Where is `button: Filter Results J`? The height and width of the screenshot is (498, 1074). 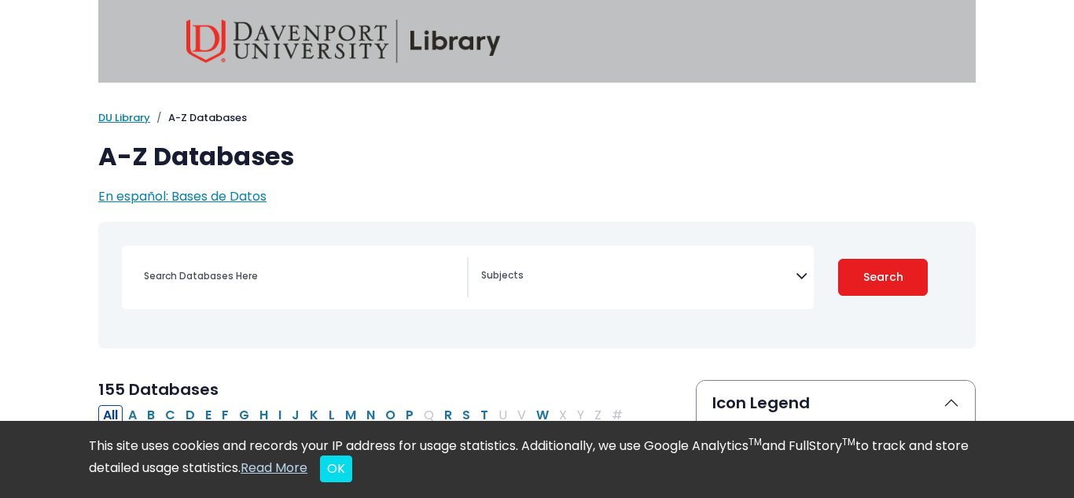 button: Filter Results J is located at coordinates (296, 415).